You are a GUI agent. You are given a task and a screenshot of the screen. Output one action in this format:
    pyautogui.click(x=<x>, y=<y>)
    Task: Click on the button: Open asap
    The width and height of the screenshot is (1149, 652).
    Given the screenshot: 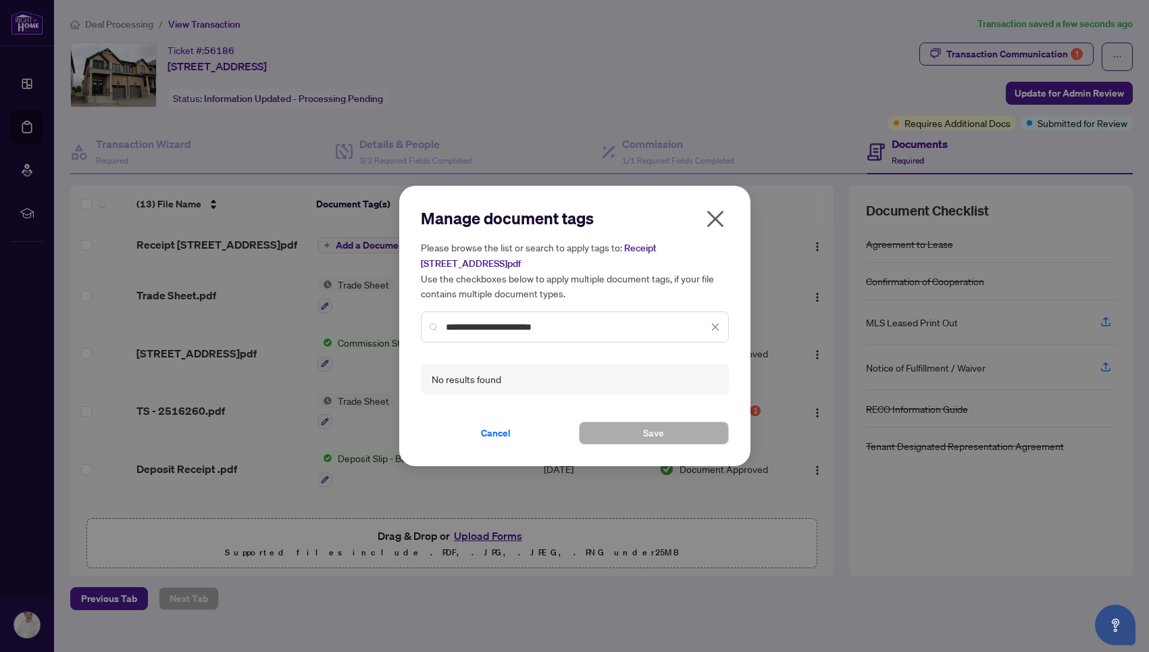 What is the action you would take?
    pyautogui.click(x=1115, y=625)
    